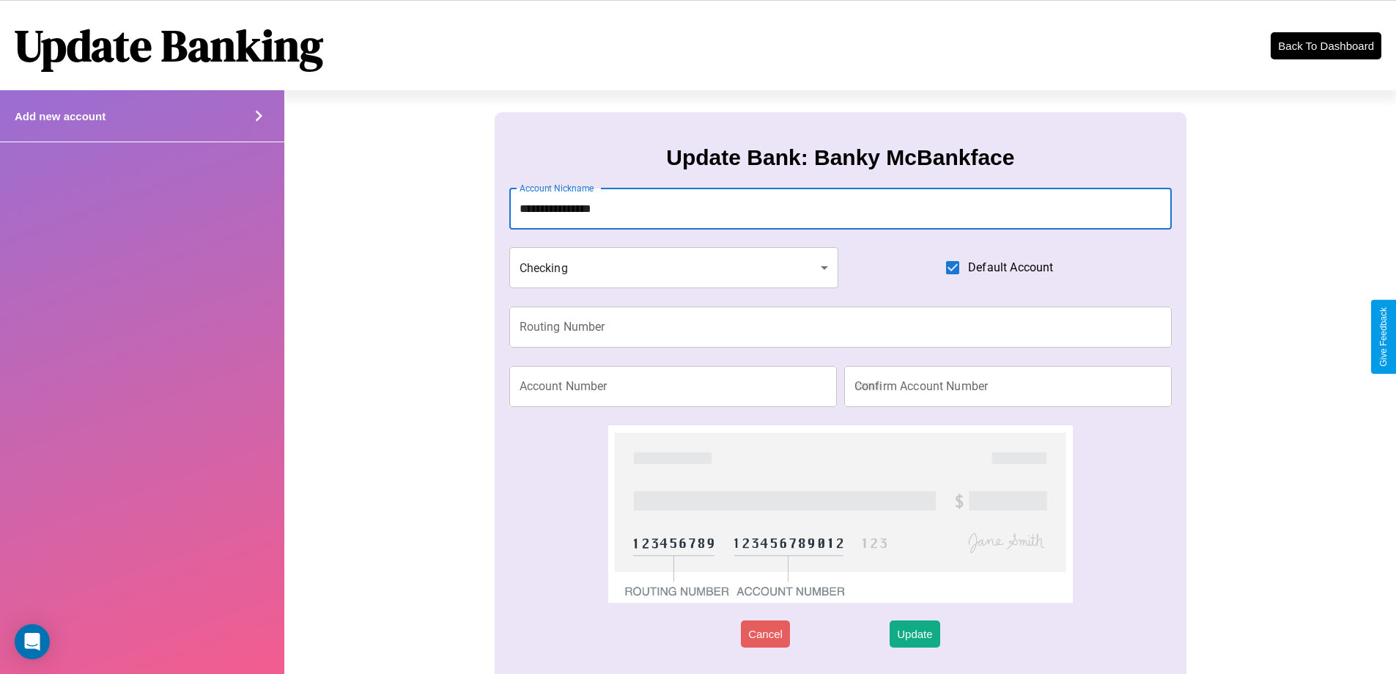 The width and height of the screenshot is (1396, 674). I want to click on span: Default Account, so click(1011, 268).